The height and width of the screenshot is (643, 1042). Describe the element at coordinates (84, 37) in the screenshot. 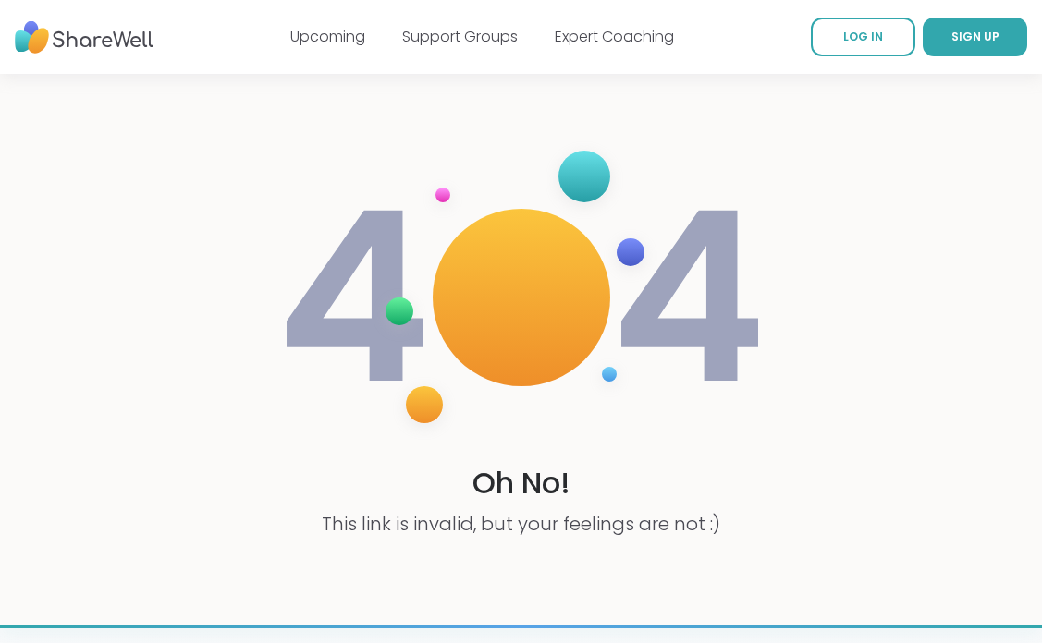

I see `img: ShareWell Nav Logo` at that location.